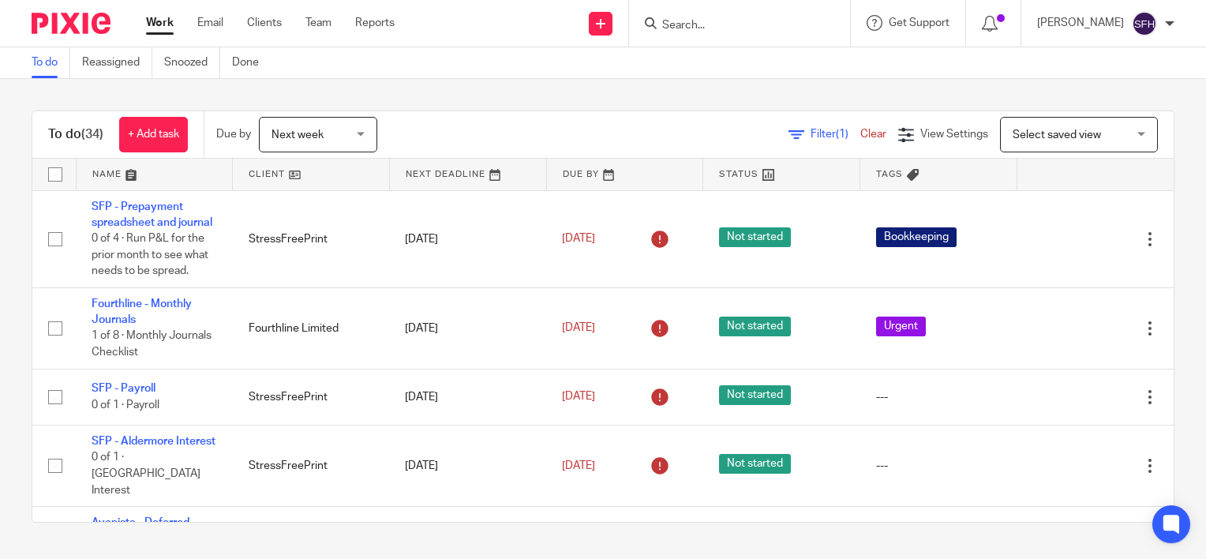 The image size is (1206, 559). Describe the element at coordinates (1057, 135) in the screenshot. I see `span: Select saved view` at that location.